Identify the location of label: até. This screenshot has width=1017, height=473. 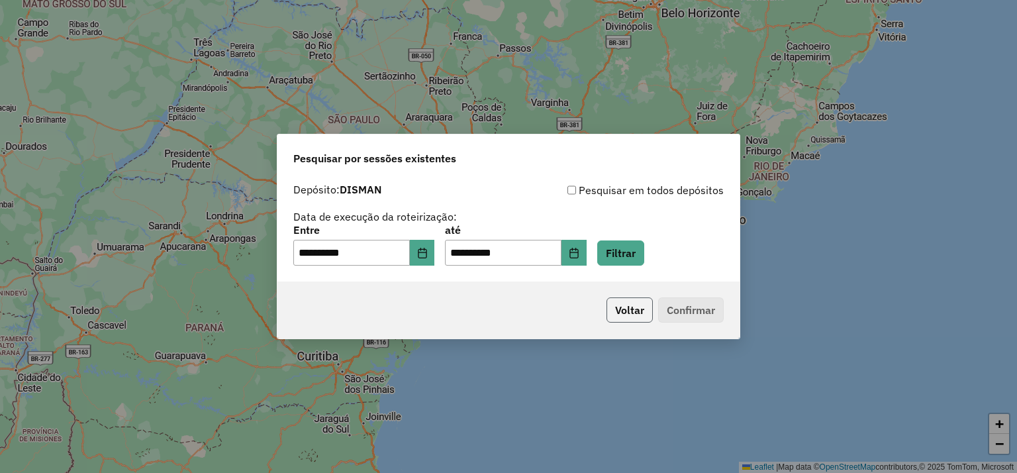
(515, 230).